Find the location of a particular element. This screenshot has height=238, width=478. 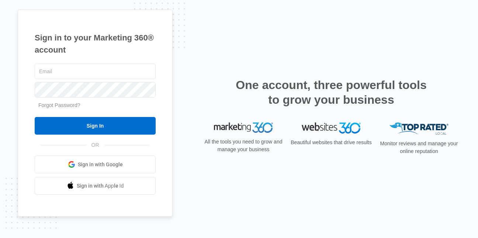

p: Monitor reviews and manage your online reputation is located at coordinates (419, 148).